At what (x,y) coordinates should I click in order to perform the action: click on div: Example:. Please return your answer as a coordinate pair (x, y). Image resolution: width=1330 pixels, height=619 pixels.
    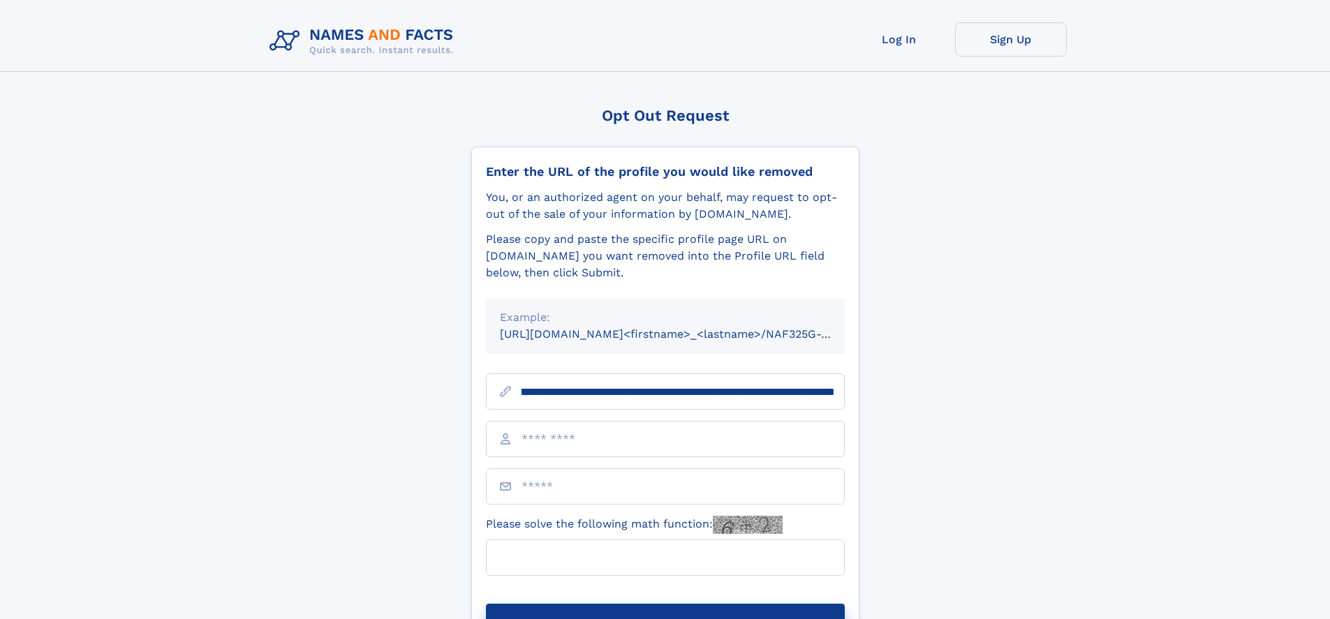
    Looking at the image, I should click on (665, 318).